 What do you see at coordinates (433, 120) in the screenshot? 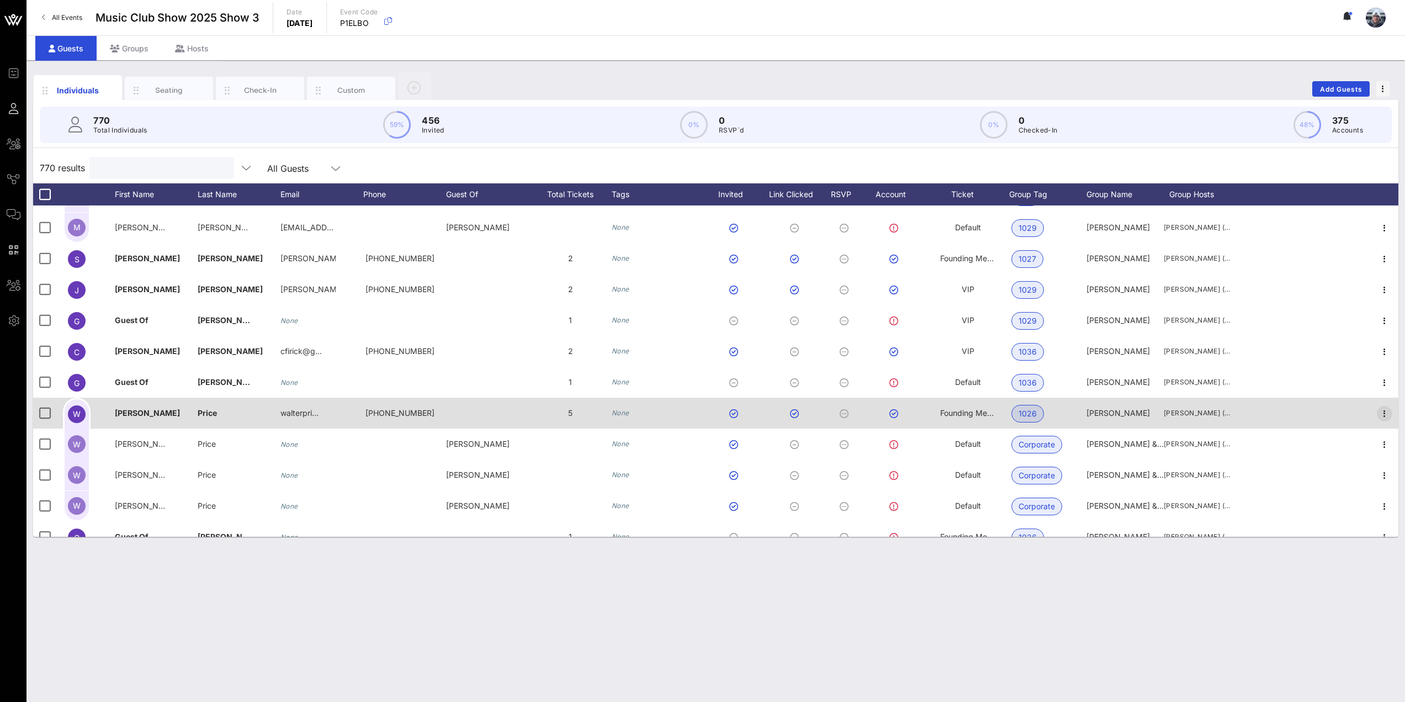
I see `p: 456` at bounding box center [433, 120].